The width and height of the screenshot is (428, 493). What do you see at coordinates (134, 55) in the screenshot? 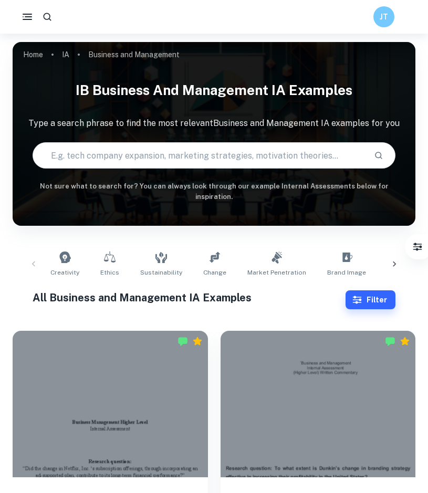
I see `p: Business and Management` at bounding box center [134, 55].